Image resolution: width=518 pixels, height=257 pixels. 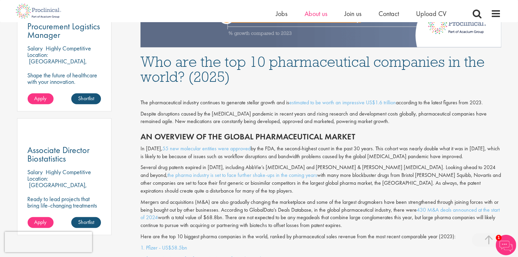 What do you see at coordinates (64, 30) in the screenshot?
I see `span: Procurement Logistics Manager` at bounding box center [64, 30].